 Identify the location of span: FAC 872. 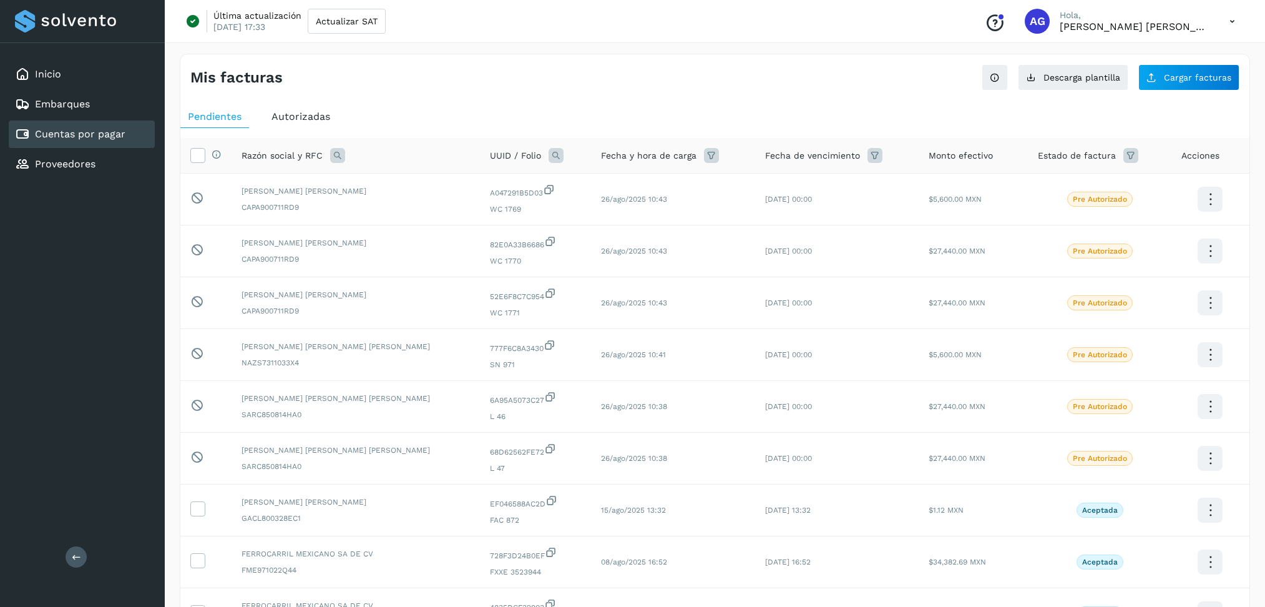
(536, 520).